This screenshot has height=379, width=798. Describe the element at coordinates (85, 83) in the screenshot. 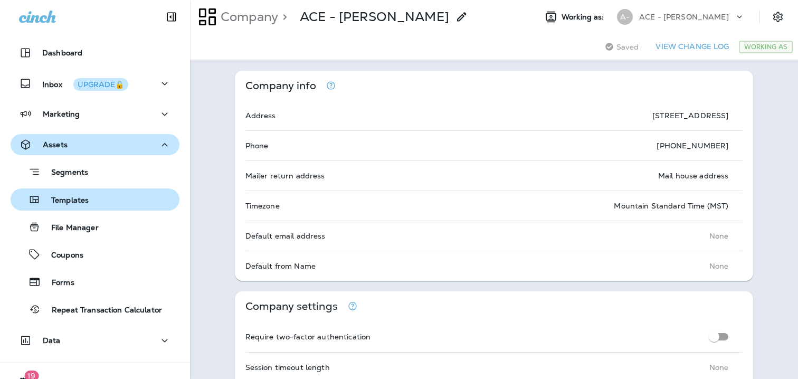

I see `p: Inbox` at that location.